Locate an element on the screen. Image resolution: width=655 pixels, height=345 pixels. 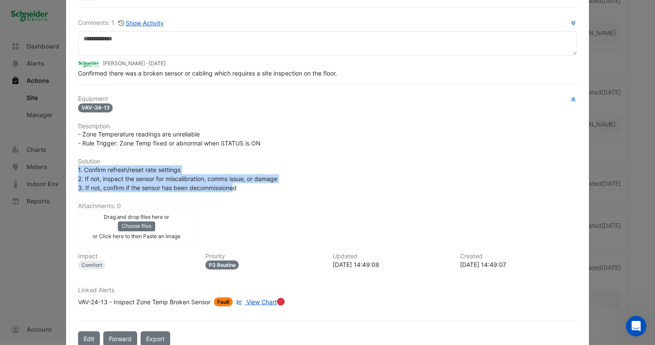
h6: Solution is located at coordinates (327, 161).